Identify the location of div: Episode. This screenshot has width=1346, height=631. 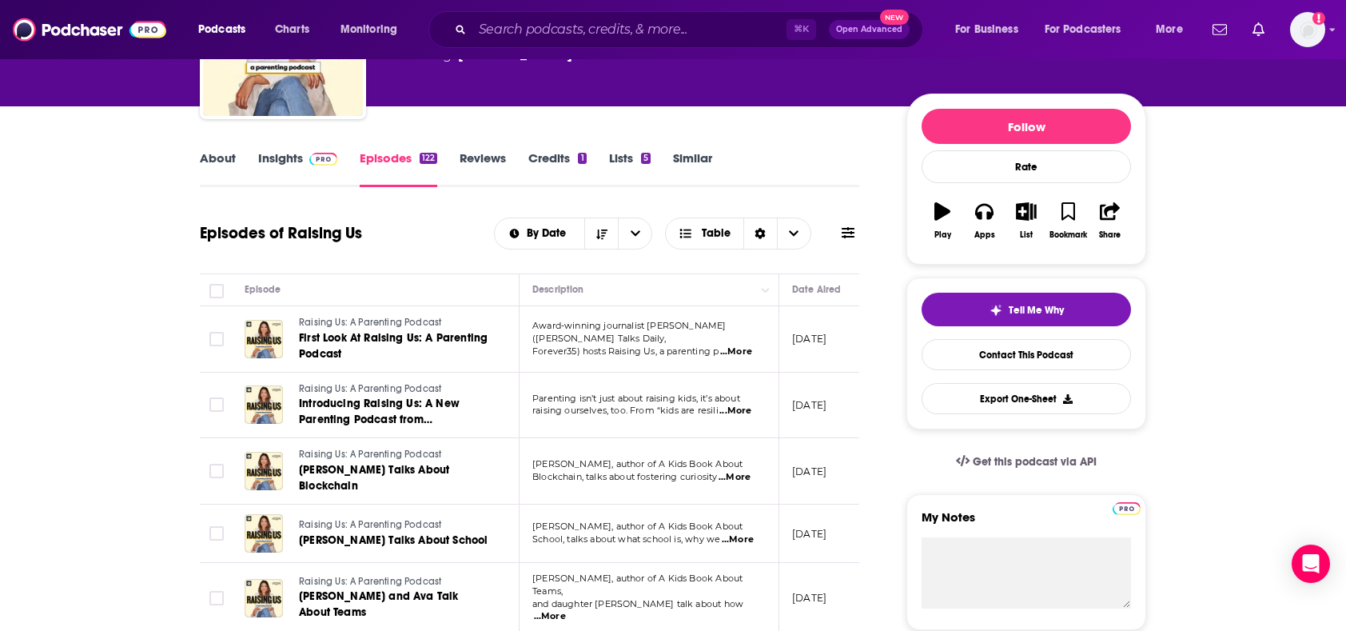
(262, 289).